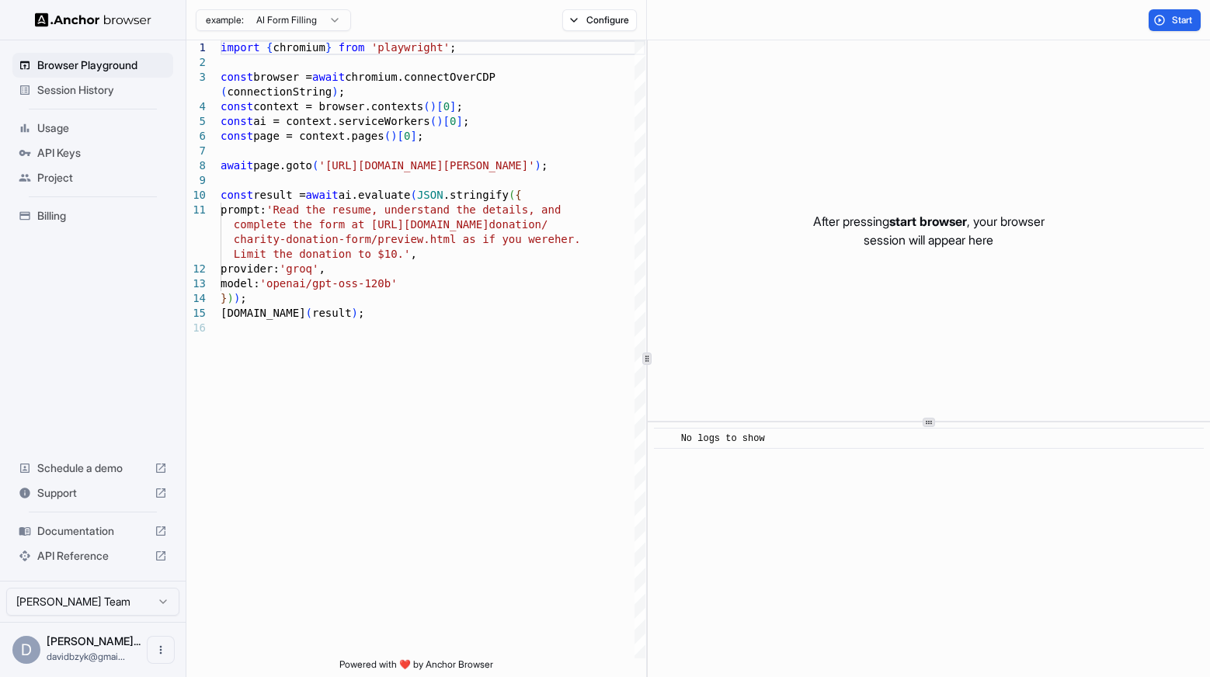 This screenshot has height=677, width=1210. I want to click on span: chromium.connectOverCDP, so click(420, 77).